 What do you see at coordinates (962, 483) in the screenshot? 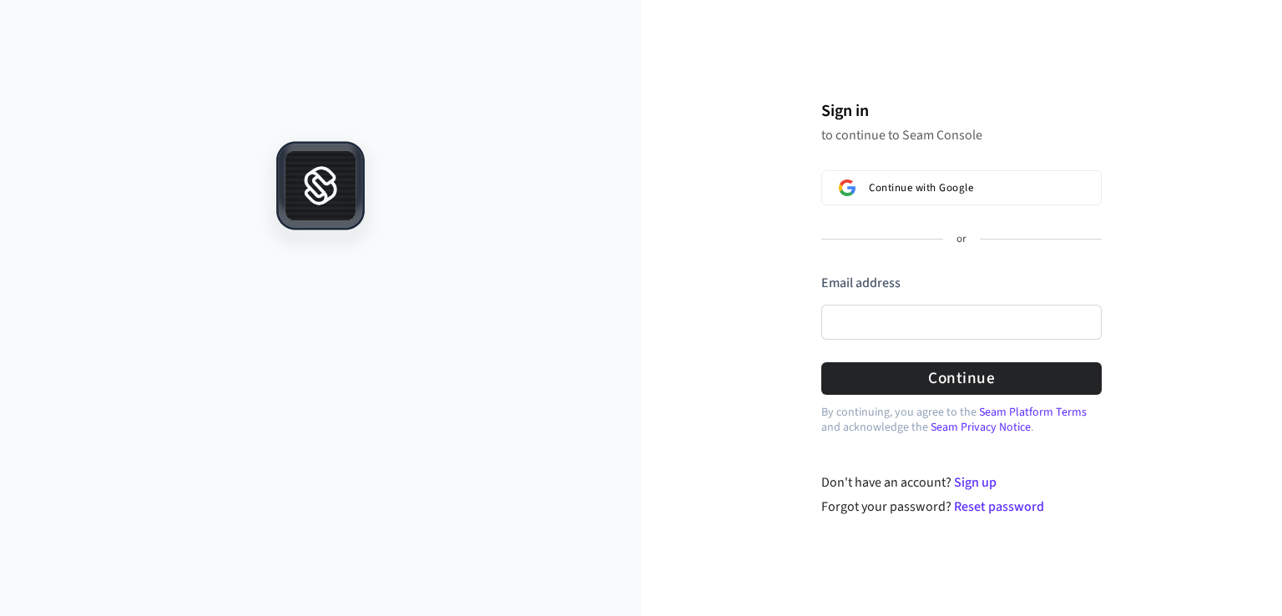
I see `div: Don't have an account?` at bounding box center [962, 483].